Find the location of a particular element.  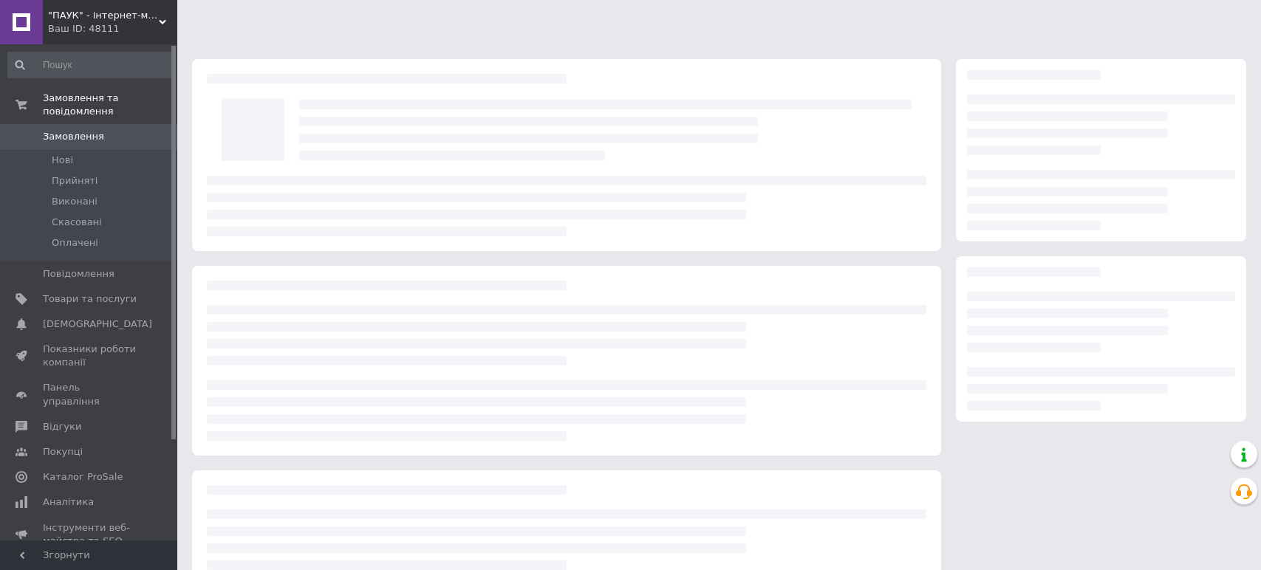

span: Панель управління is located at coordinates (89, 394).